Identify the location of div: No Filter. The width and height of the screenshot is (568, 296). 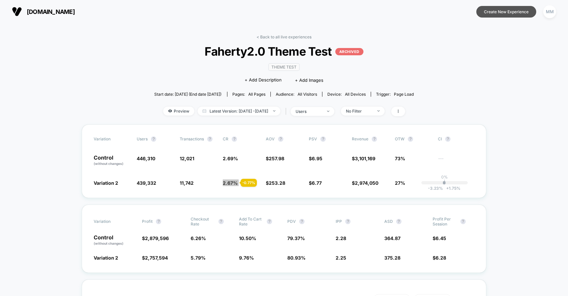
(359, 111).